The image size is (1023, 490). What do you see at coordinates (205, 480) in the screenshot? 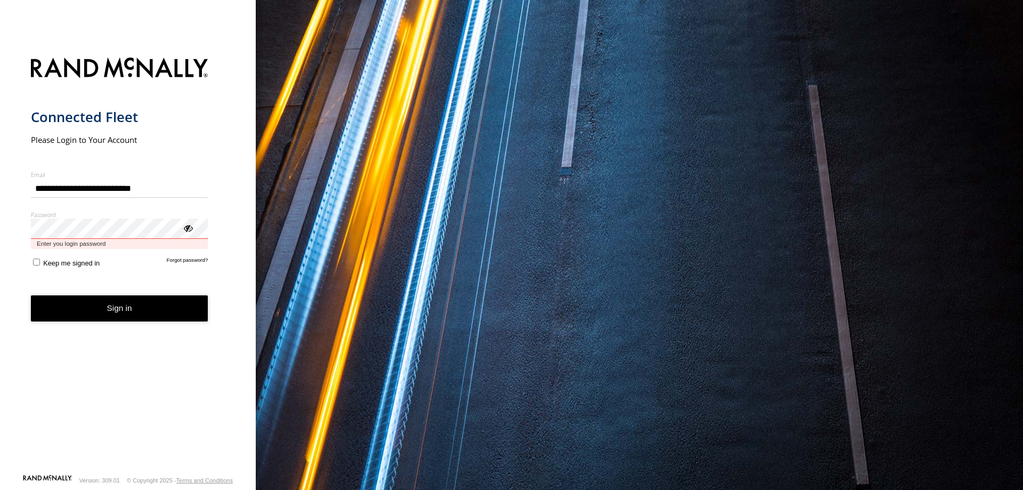
I see `a: Terms and Conditions` at bounding box center [205, 480].